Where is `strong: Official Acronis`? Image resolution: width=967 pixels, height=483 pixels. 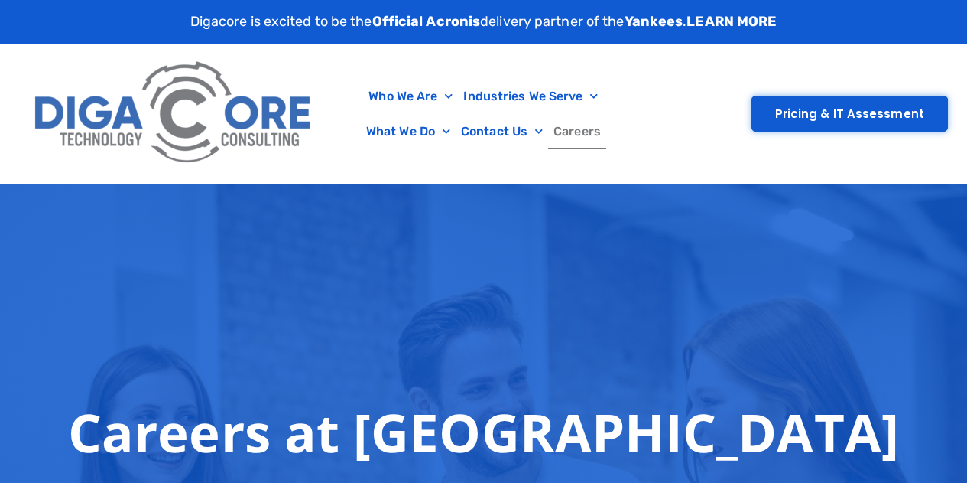 strong: Official Acronis is located at coordinates (427, 21).